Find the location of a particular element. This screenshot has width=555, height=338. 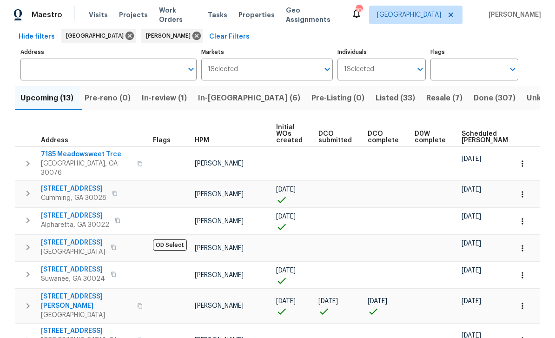

span: Visits is located at coordinates (98, 15).